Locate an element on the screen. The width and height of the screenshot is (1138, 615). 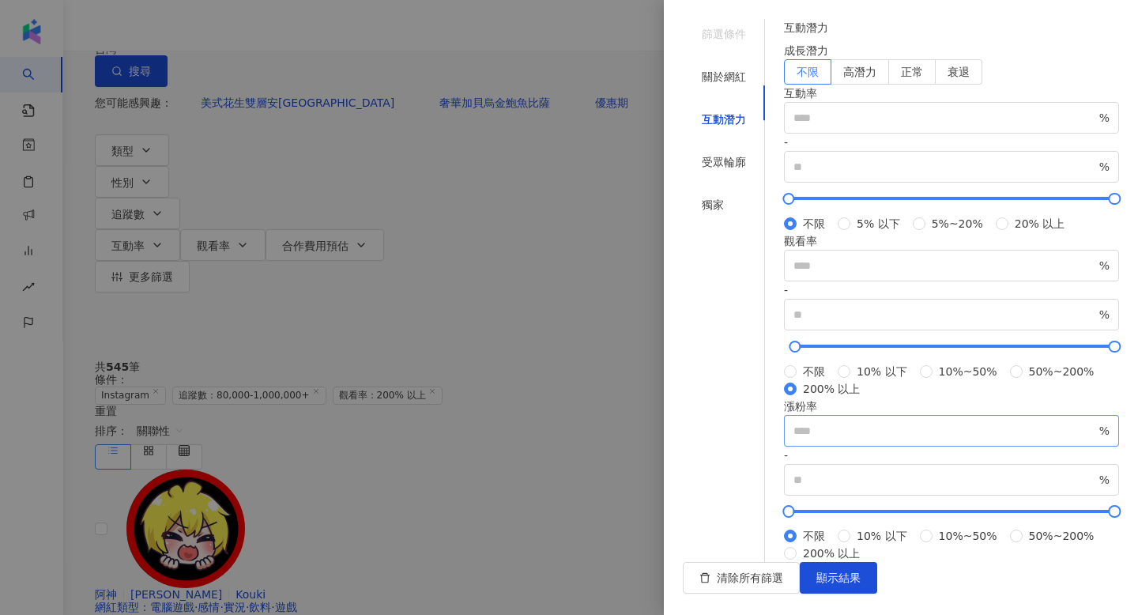
span: 顯示結果 is located at coordinates (839, 578).